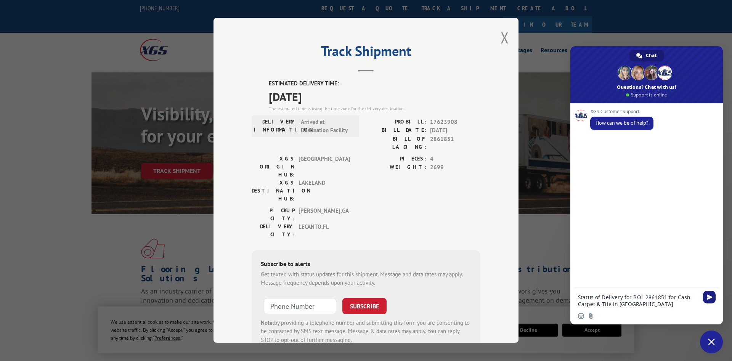  I want to click on div: Chat, so click(646, 56).